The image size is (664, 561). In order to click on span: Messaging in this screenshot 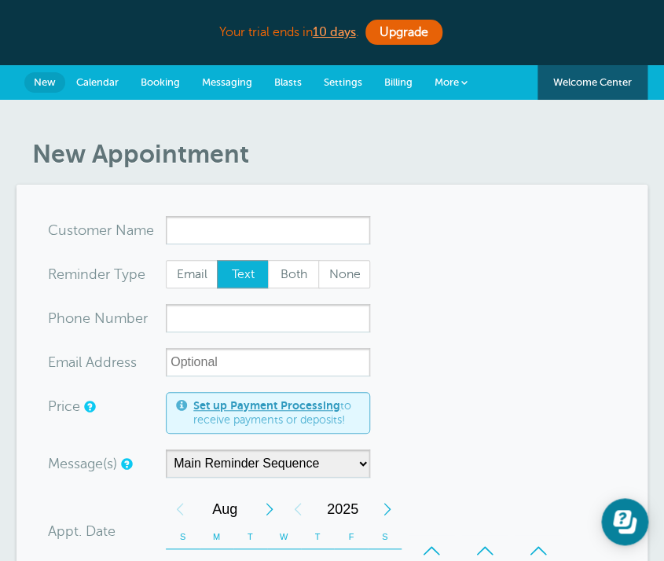, I will do `click(227, 82)`.